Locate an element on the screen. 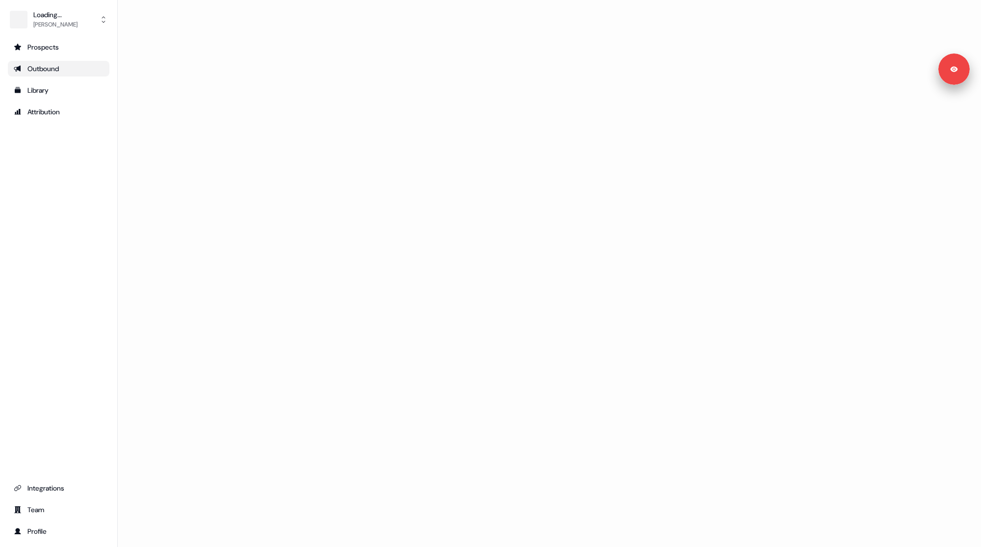 This screenshot has height=547, width=981. a: Go to prospects is located at coordinates (58, 47).